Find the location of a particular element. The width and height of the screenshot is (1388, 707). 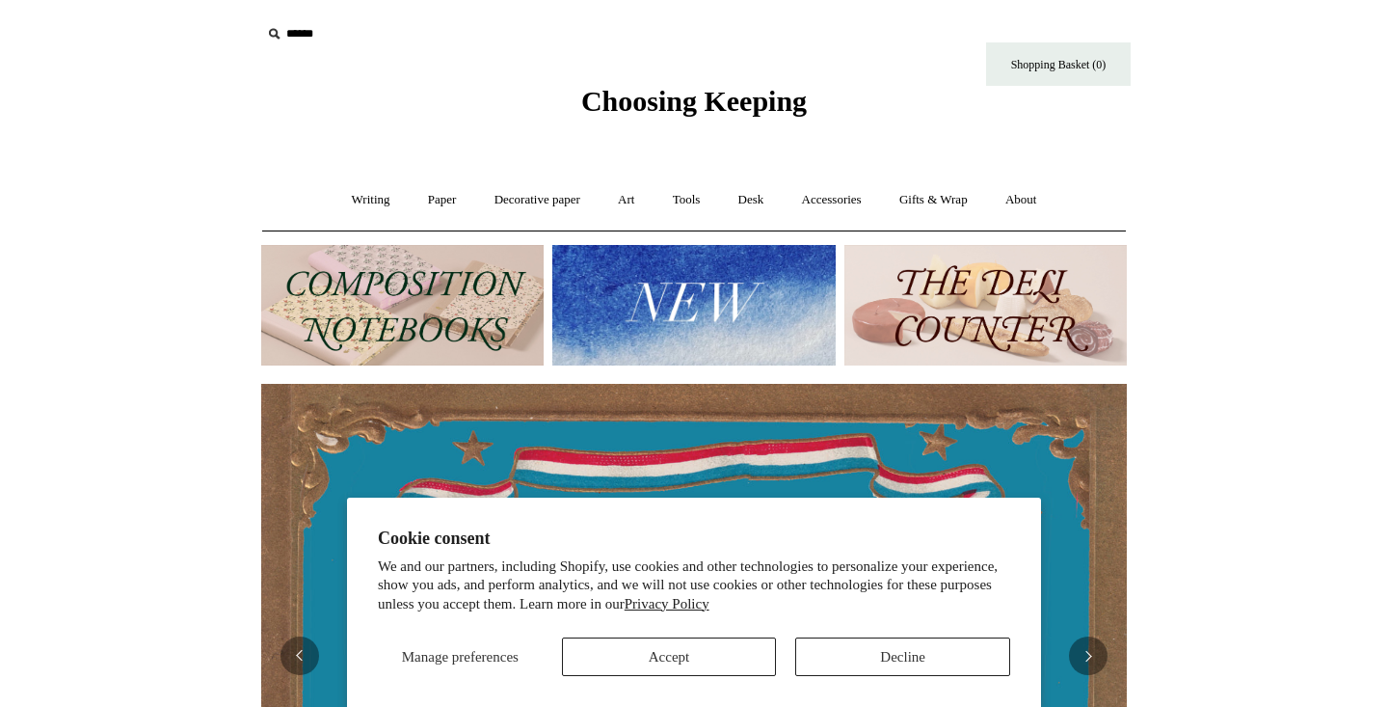

a: Gifts & Wrap is located at coordinates (933, 200).